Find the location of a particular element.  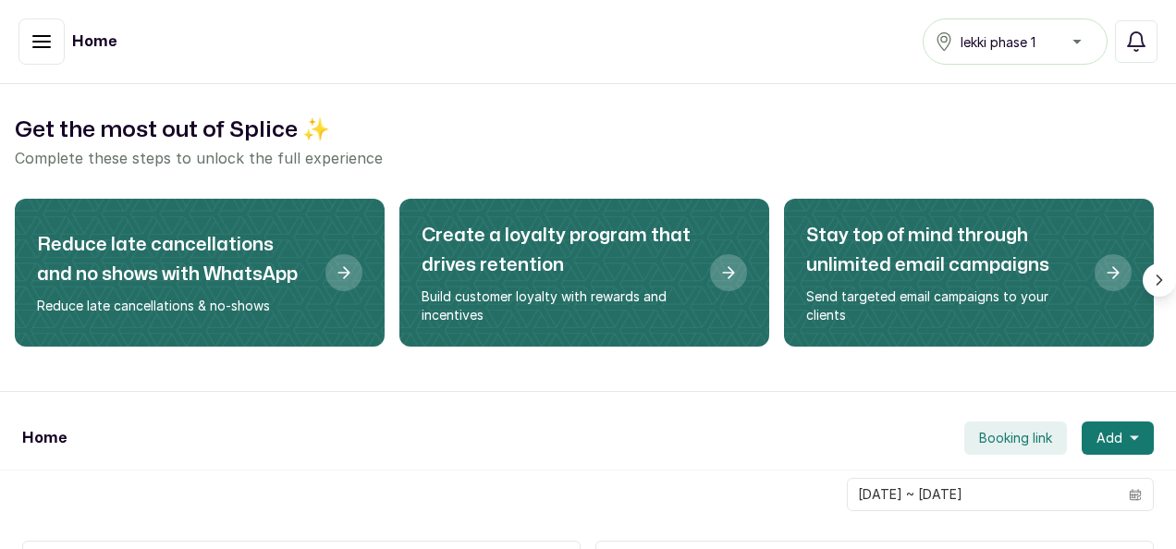

button: lekki phase 1 is located at coordinates (1015, 42).